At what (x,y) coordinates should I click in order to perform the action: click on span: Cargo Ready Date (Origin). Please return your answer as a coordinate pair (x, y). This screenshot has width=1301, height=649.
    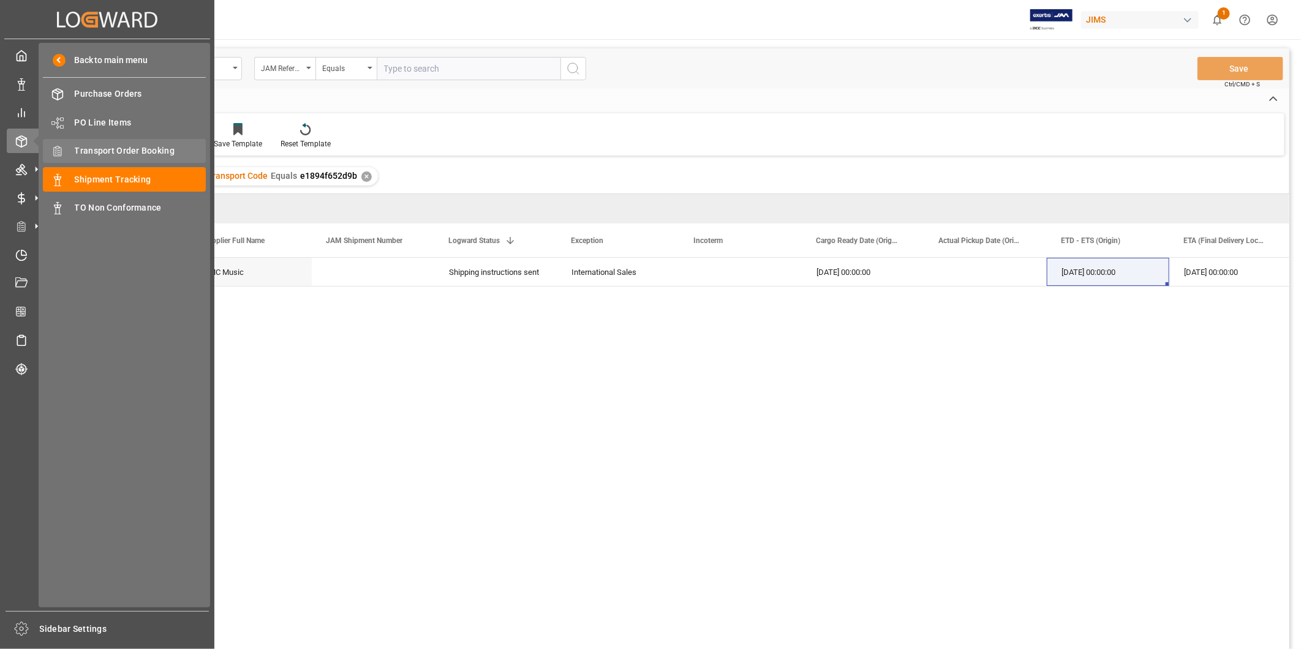
    Looking at the image, I should click on (857, 241).